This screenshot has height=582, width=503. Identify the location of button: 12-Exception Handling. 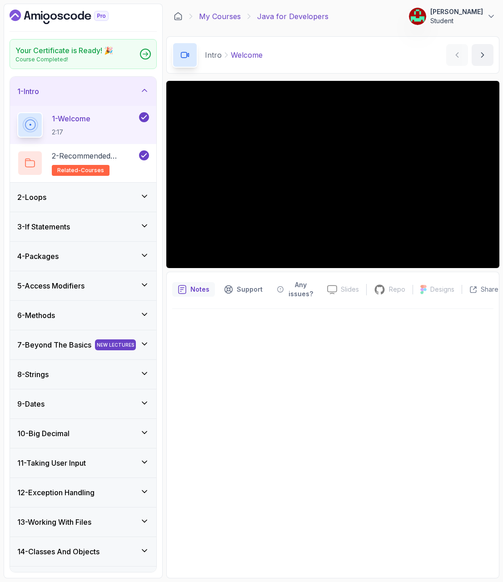
(83, 492).